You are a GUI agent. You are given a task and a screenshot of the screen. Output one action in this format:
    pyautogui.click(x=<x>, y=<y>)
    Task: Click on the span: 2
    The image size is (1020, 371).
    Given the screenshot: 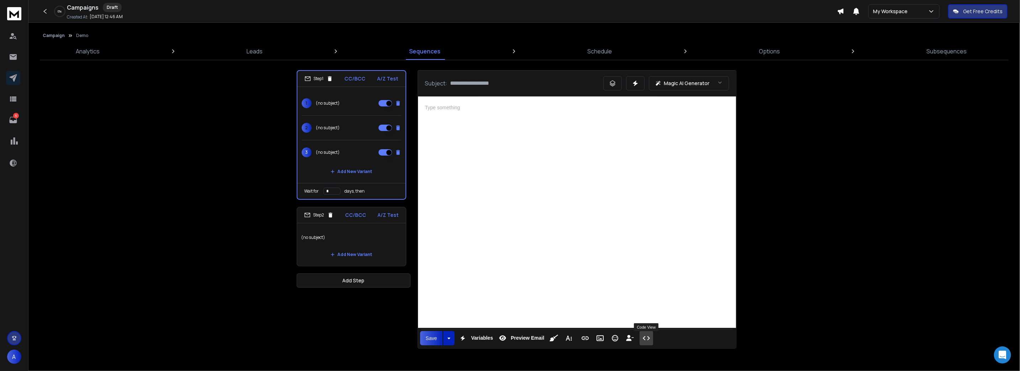 What is the action you would take?
    pyautogui.click(x=307, y=128)
    